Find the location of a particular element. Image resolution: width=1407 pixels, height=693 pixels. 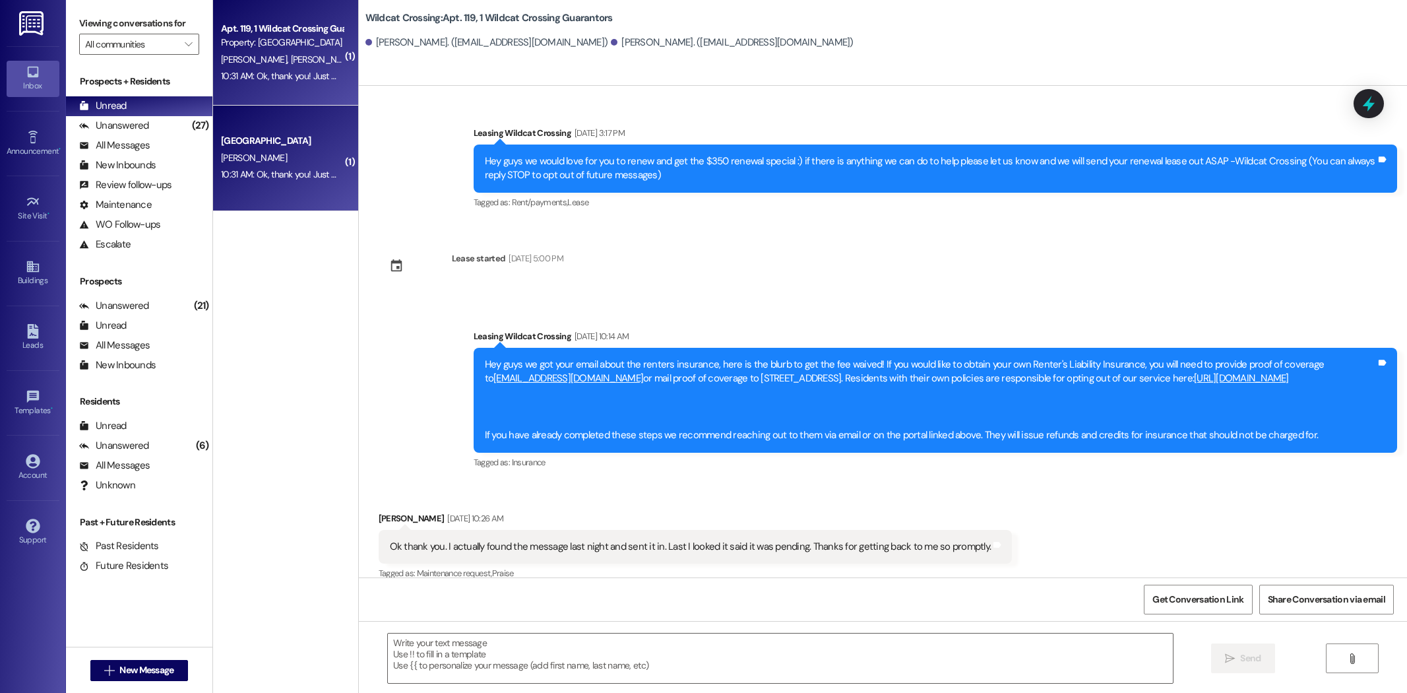

div: Residents is located at coordinates (139, 401).